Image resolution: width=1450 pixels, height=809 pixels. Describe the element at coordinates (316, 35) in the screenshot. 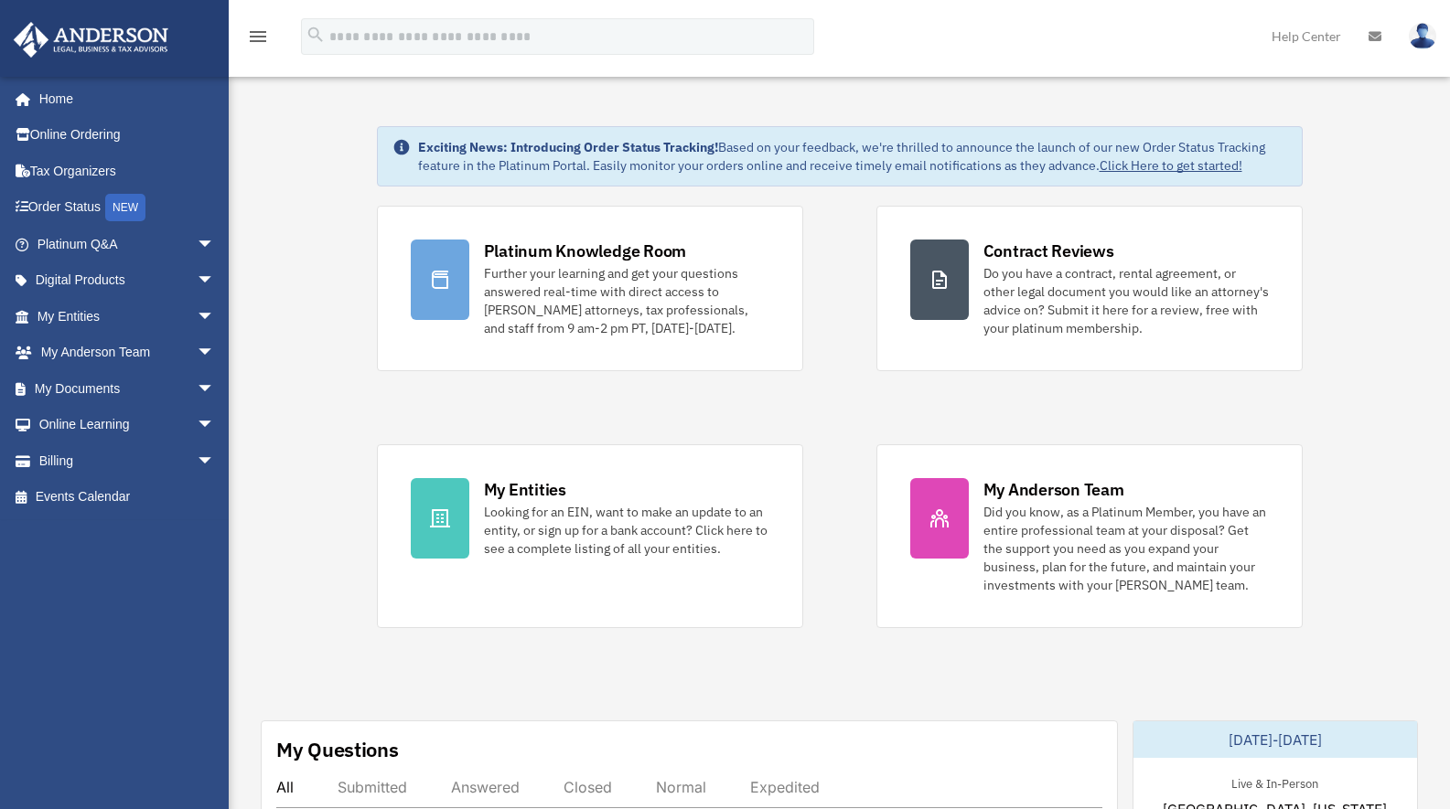

I see `i: search` at that location.